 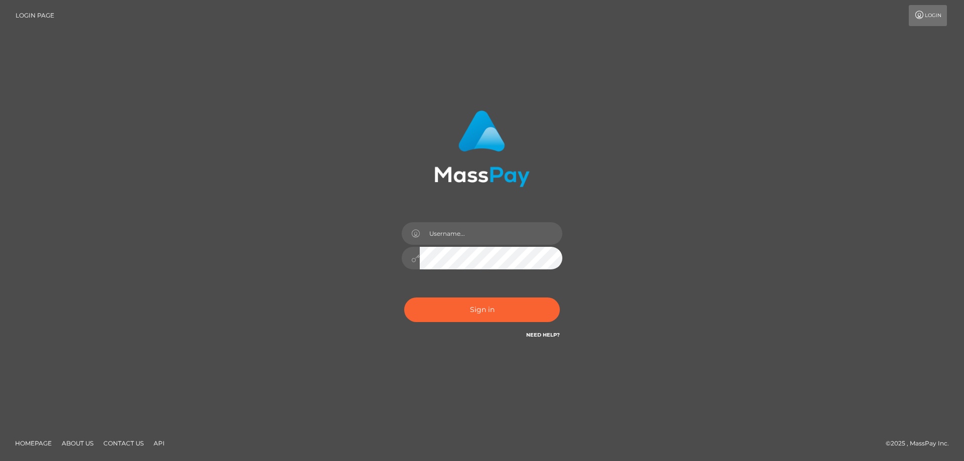 What do you see at coordinates (123, 443) in the screenshot?
I see `a: Contact Us` at bounding box center [123, 443].